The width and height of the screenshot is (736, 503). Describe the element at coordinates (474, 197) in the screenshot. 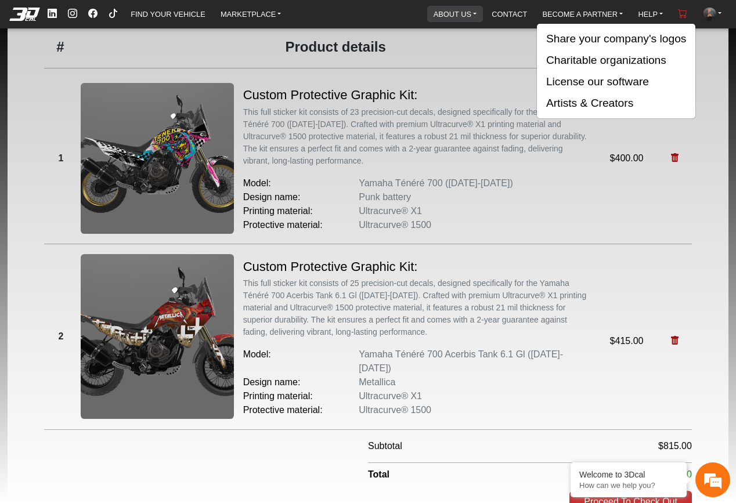

I see `span: Punk battery` at that location.